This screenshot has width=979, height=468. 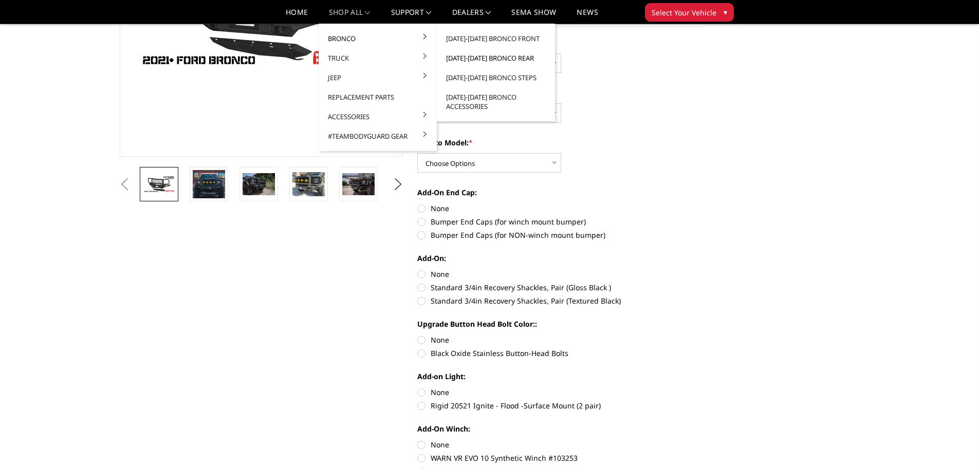 I want to click on button: Previous, so click(x=125, y=184).